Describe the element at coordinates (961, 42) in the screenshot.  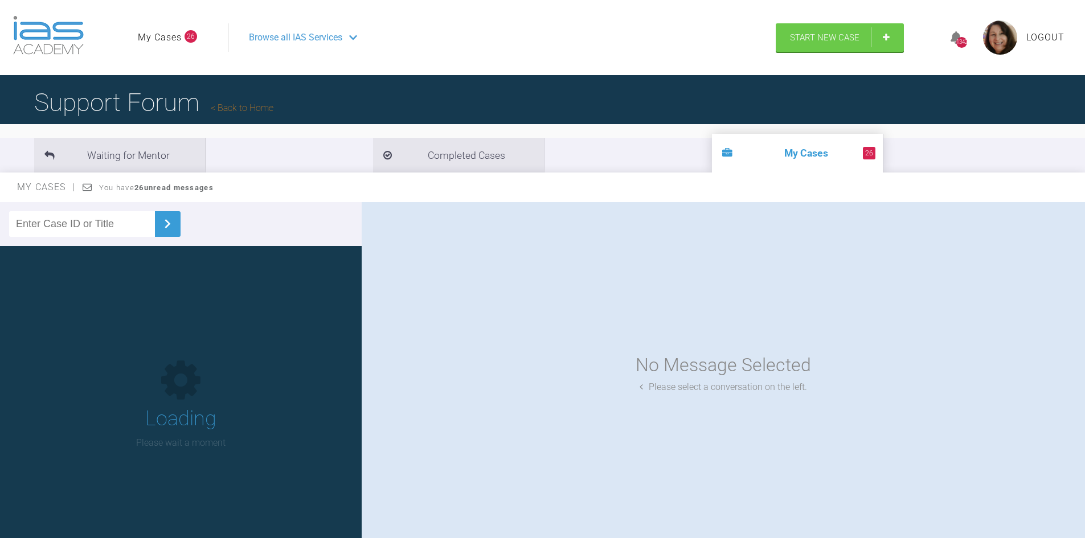
I see `div: 1342` at that location.